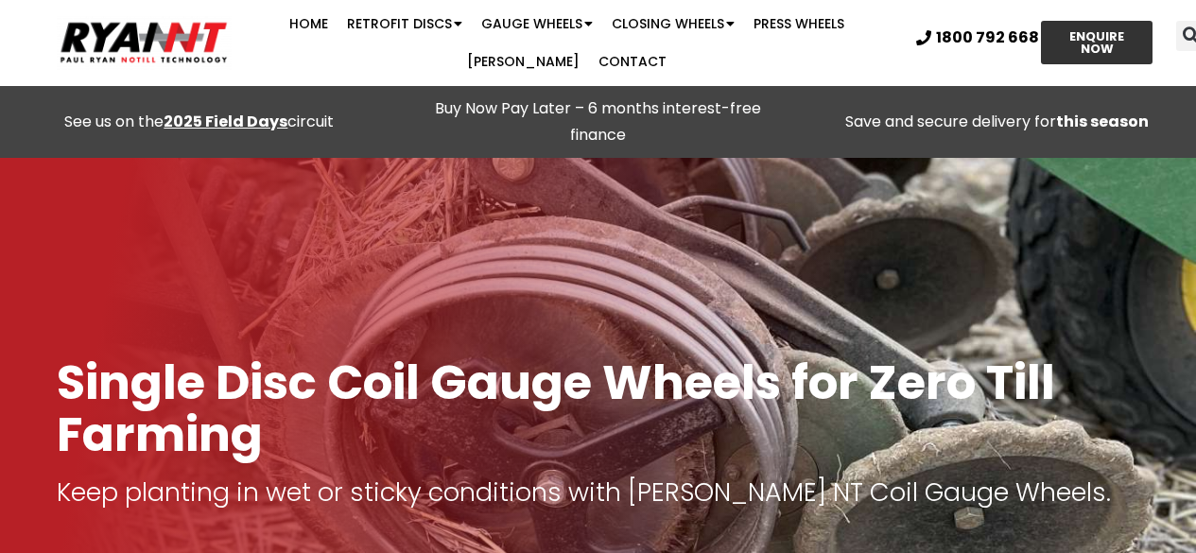 This screenshot has width=1196, height=553. I want to click on h1: Single Disc Coil Gauge Wheels for Zero Till Farming, so click(598, 409).